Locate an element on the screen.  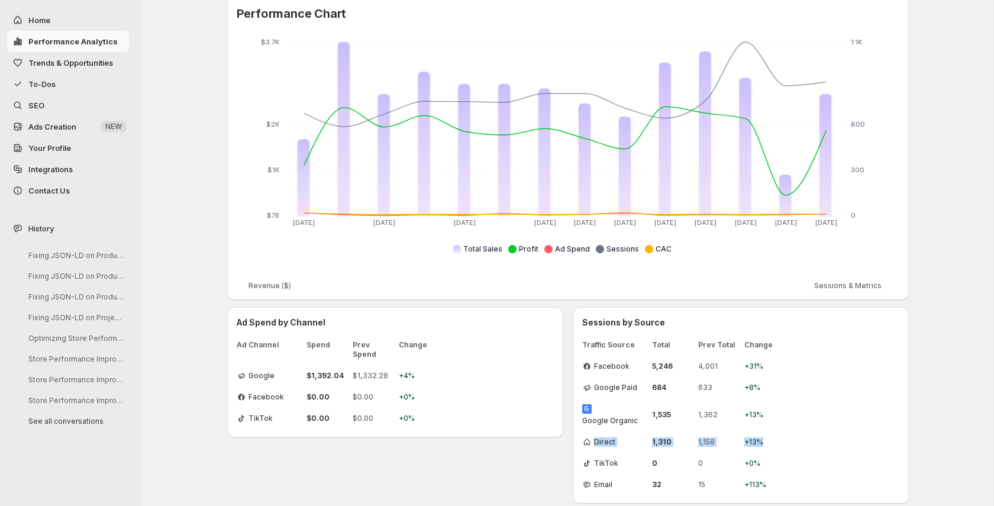
span: Prev Total is located at coordinates (719, 345).